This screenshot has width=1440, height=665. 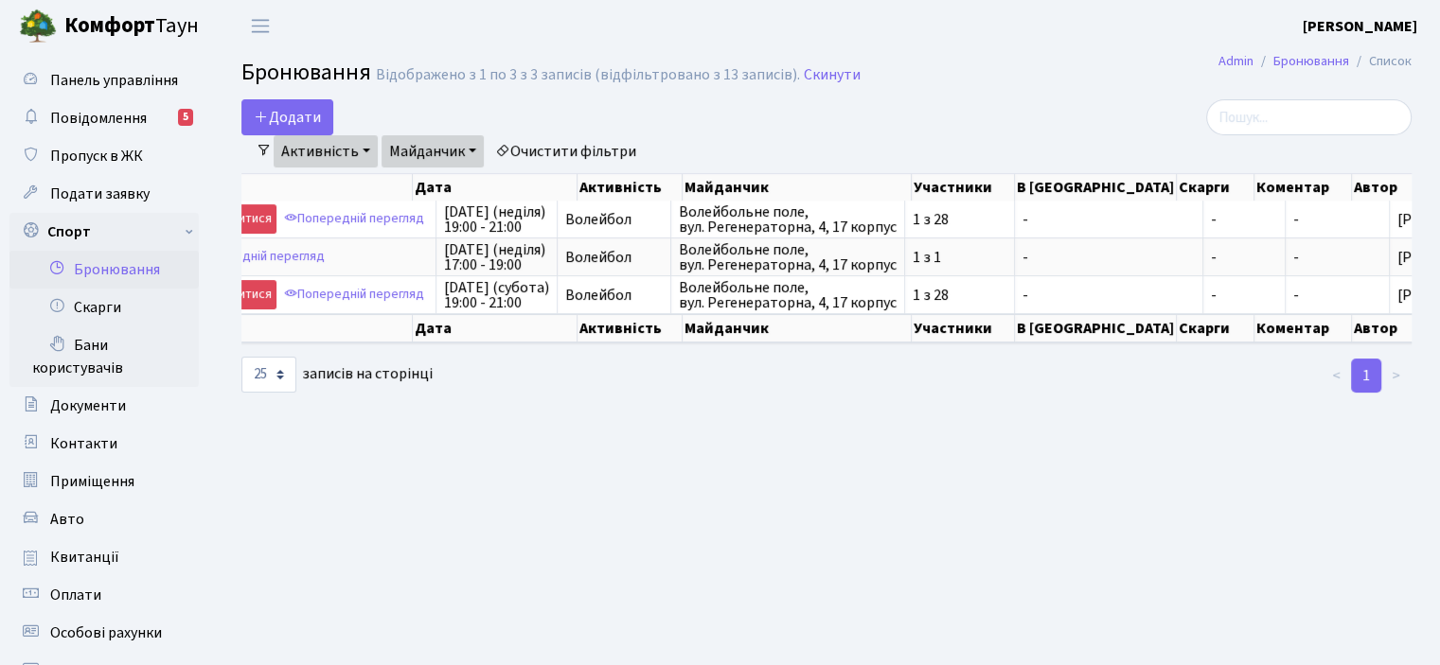 I want to click on a: Admin, so click(x=1235, y=61).